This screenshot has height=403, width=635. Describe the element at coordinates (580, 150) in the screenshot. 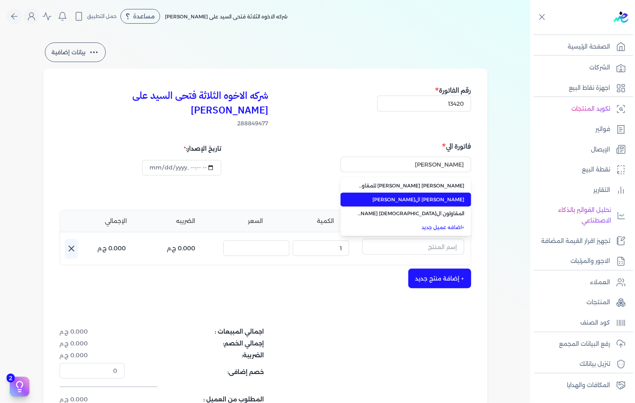

I see `a: الإيصال` at that location.